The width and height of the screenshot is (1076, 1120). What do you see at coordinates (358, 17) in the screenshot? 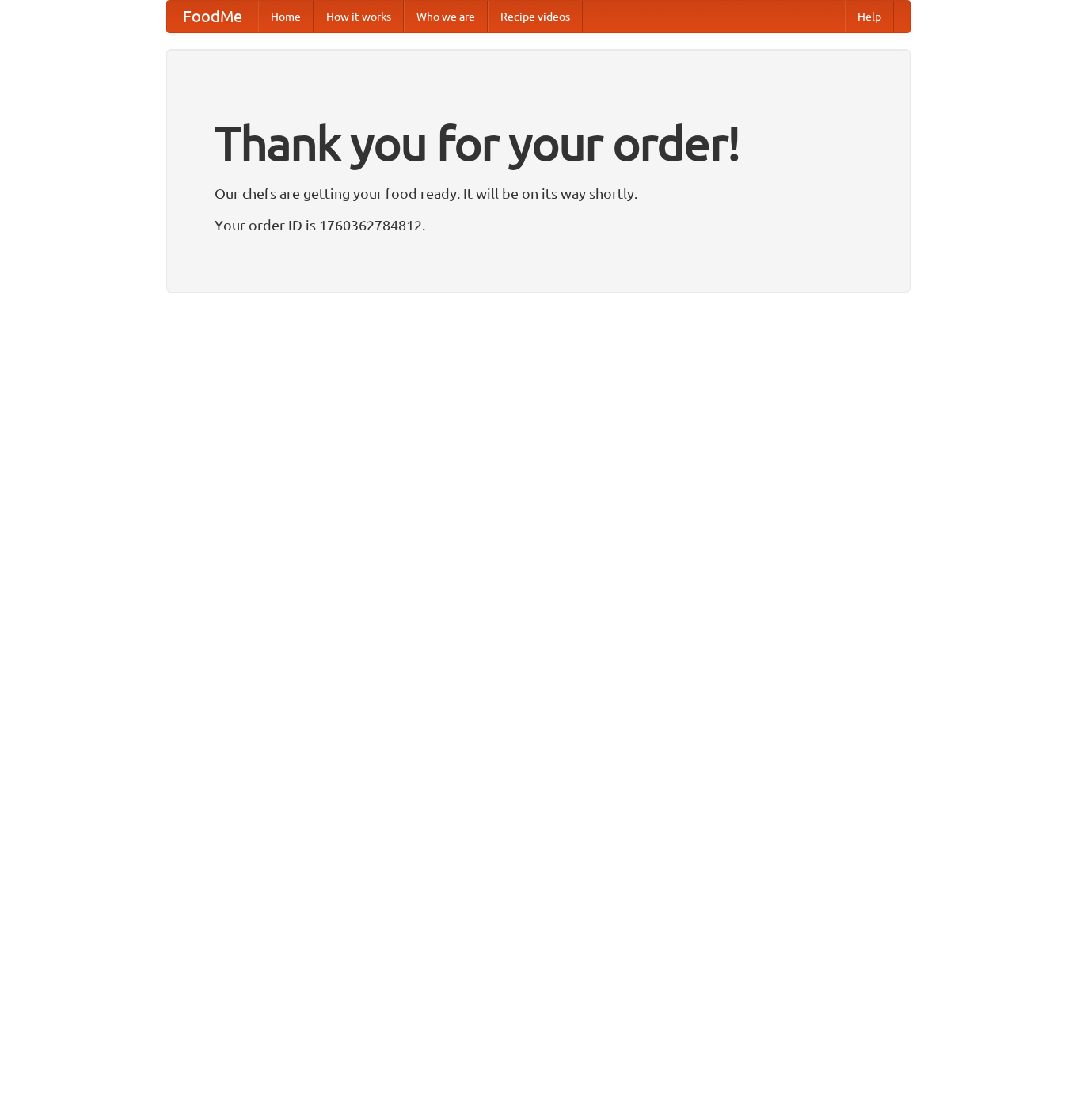
I see `a: How it works` at bounding box center [358, 17].